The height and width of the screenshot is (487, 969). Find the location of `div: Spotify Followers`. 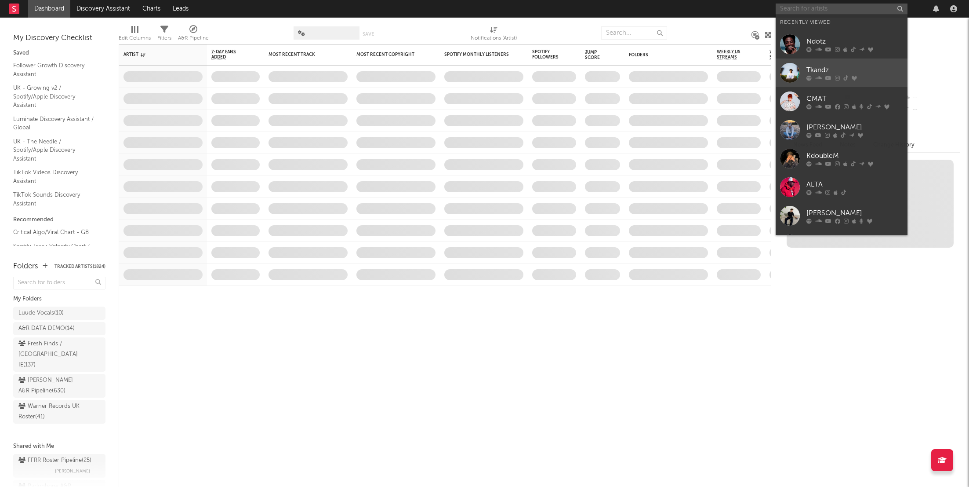

div: Spotify Followers is located at coordinates (548, 55).